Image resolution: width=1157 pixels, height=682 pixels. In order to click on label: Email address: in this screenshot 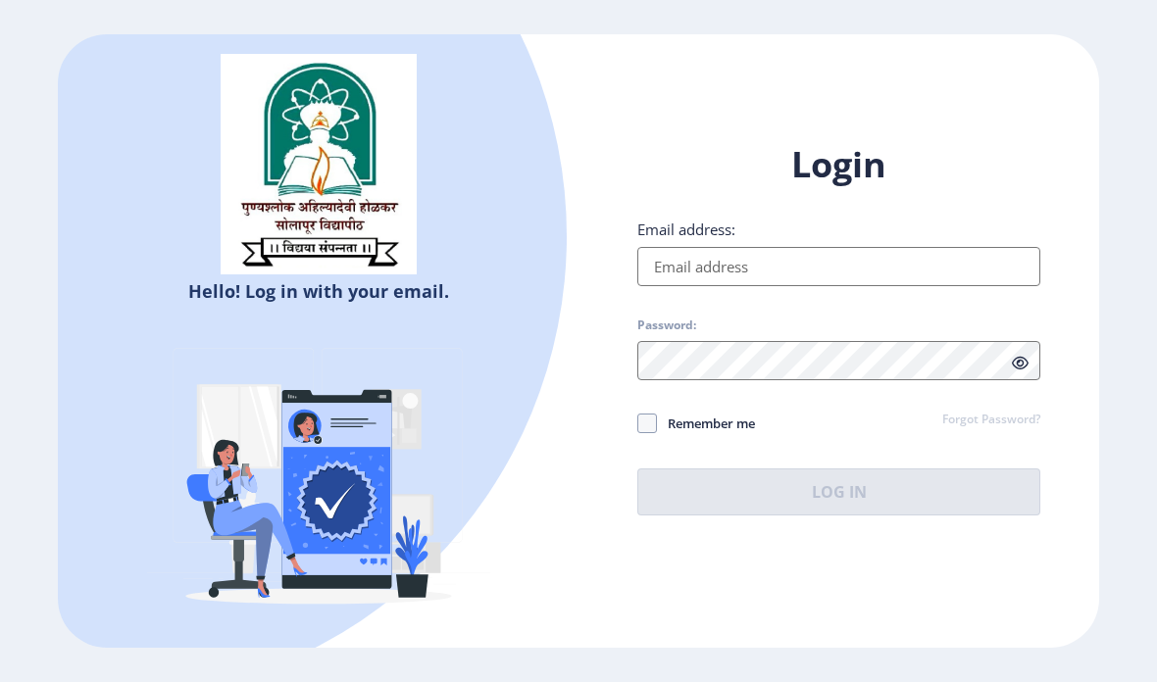, I will do `click(686, 229)`.